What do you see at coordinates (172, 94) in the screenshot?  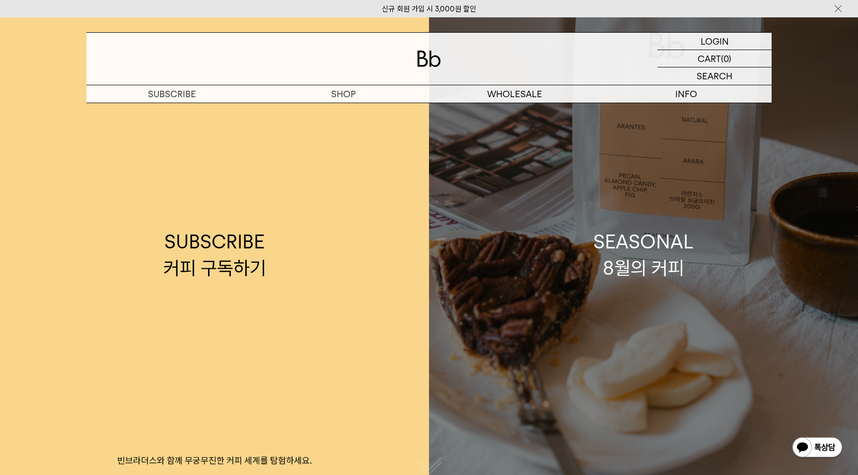 I see `a: SUBSCRIBE` at bounding box center [172, 94].